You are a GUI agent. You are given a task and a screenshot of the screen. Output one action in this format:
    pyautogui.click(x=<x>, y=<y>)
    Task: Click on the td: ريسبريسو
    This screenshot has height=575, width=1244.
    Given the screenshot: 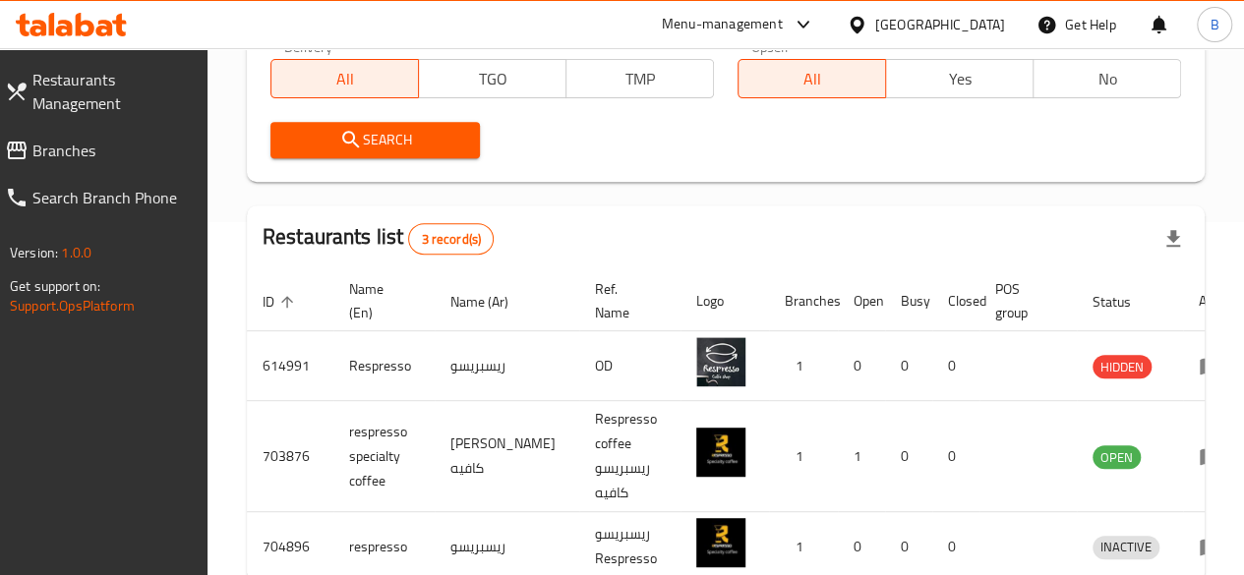 What is the action you would take?
    pyautogui.click(x=506, y=366)
    